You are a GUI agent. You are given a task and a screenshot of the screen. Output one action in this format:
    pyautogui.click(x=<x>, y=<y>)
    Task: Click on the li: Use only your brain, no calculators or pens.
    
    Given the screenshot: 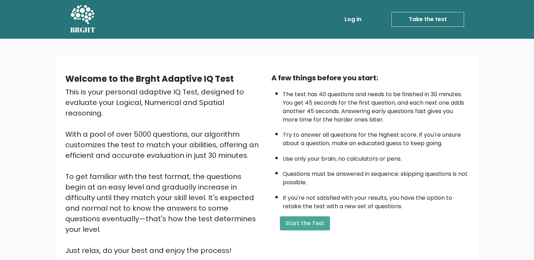 What is the action you would take?
    pyautogui.click(x=376, y=157)
    